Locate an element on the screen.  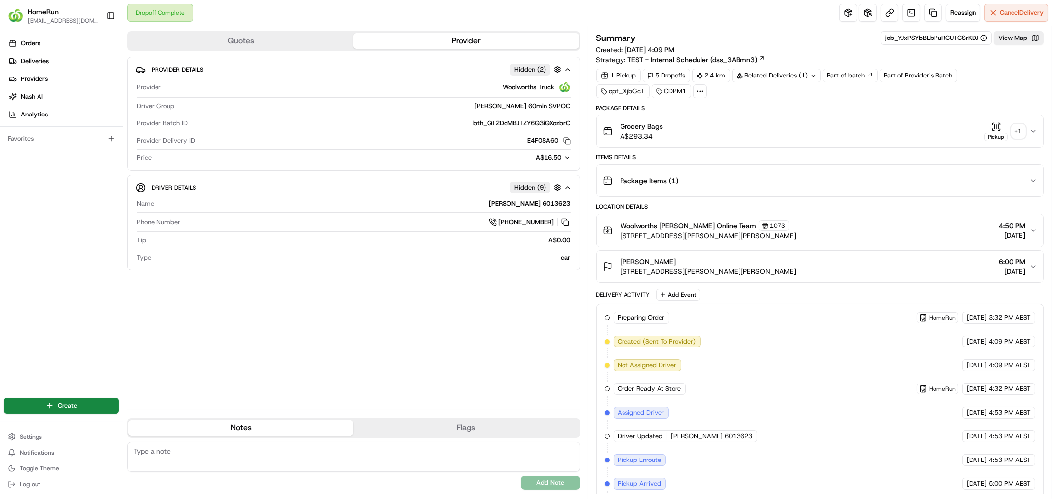
span: Reassign is located at coordinates (963, 13).